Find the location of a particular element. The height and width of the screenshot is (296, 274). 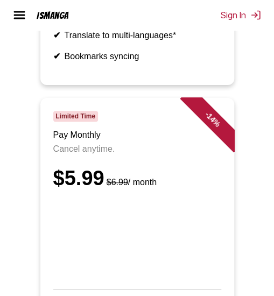

li: Bookmarks syncing is located at coordinates (137, 56).